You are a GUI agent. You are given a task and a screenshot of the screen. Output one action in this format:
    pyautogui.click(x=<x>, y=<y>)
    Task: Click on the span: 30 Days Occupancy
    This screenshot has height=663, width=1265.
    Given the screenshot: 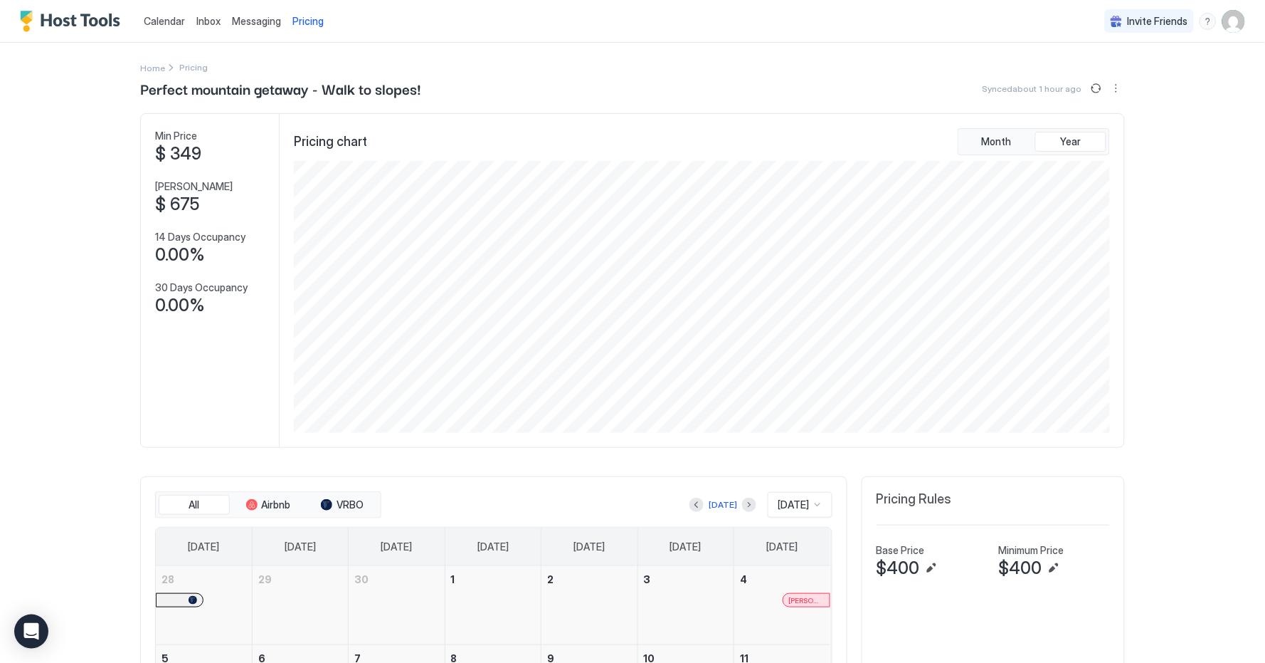 What is the action you would take?
    pyautogui.click(x=201, y=288)
    